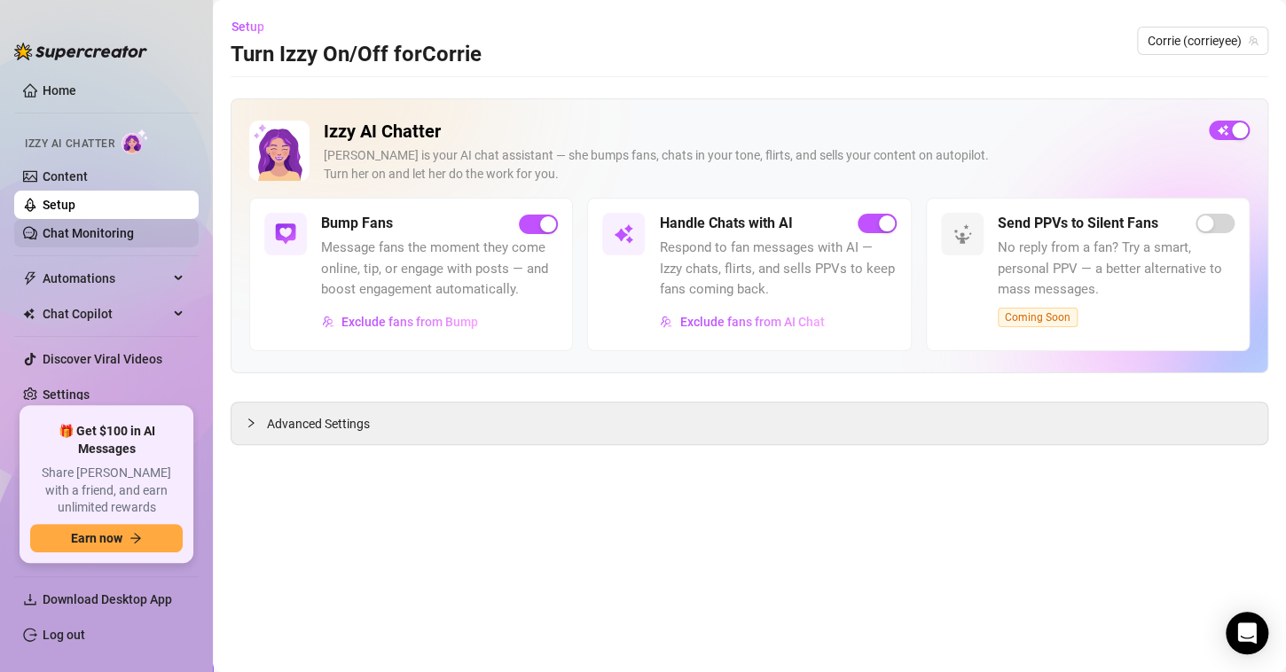 The width and height of the screenshot is (1286, 672). What do you see at coordinates (69, 144) in the screenshot?
I see `span: Izzy AI Chatter` at bounding box center [69, 144].